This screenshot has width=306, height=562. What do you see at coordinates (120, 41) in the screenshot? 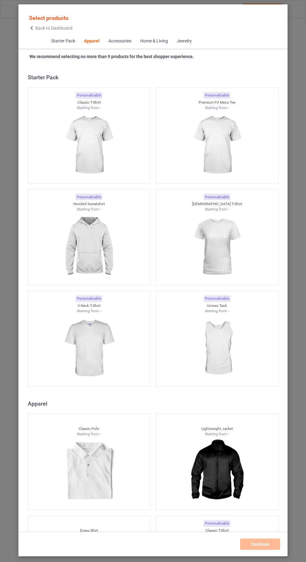
I see `div: Accessories` at bounding box center [120, 41].